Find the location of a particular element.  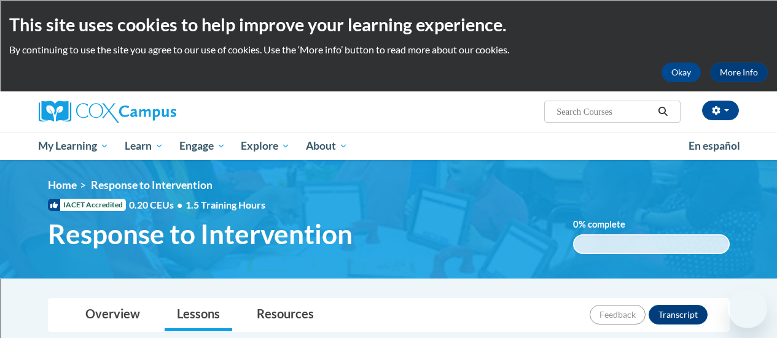

span: IACET Accredited is located at coordinates (87, 205).